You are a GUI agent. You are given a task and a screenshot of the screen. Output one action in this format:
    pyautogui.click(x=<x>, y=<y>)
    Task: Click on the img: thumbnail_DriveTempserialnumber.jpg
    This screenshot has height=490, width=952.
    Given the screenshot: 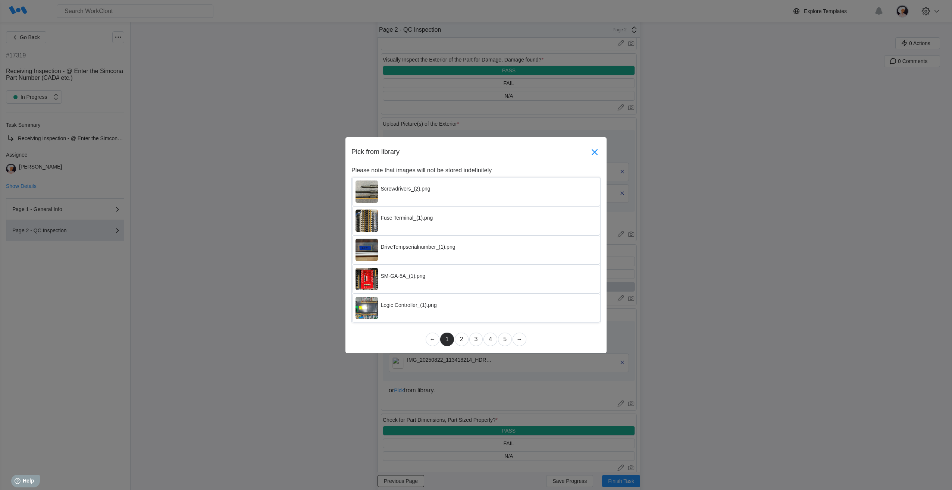 What is the action you would take?
    pyautogui.click(x=367, y=250)
    